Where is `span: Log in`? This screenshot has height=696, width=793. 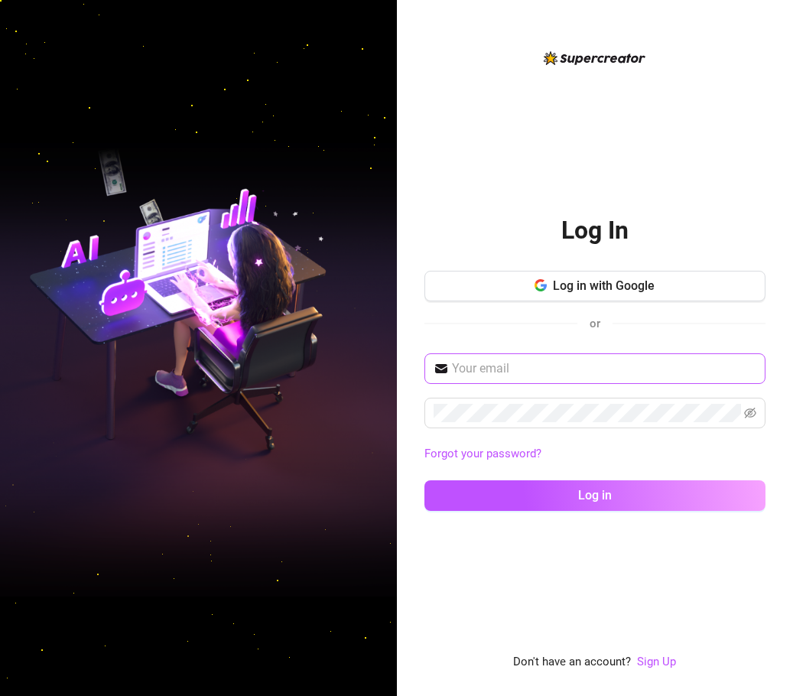
span: Log in is located at coordinates (595, 495).